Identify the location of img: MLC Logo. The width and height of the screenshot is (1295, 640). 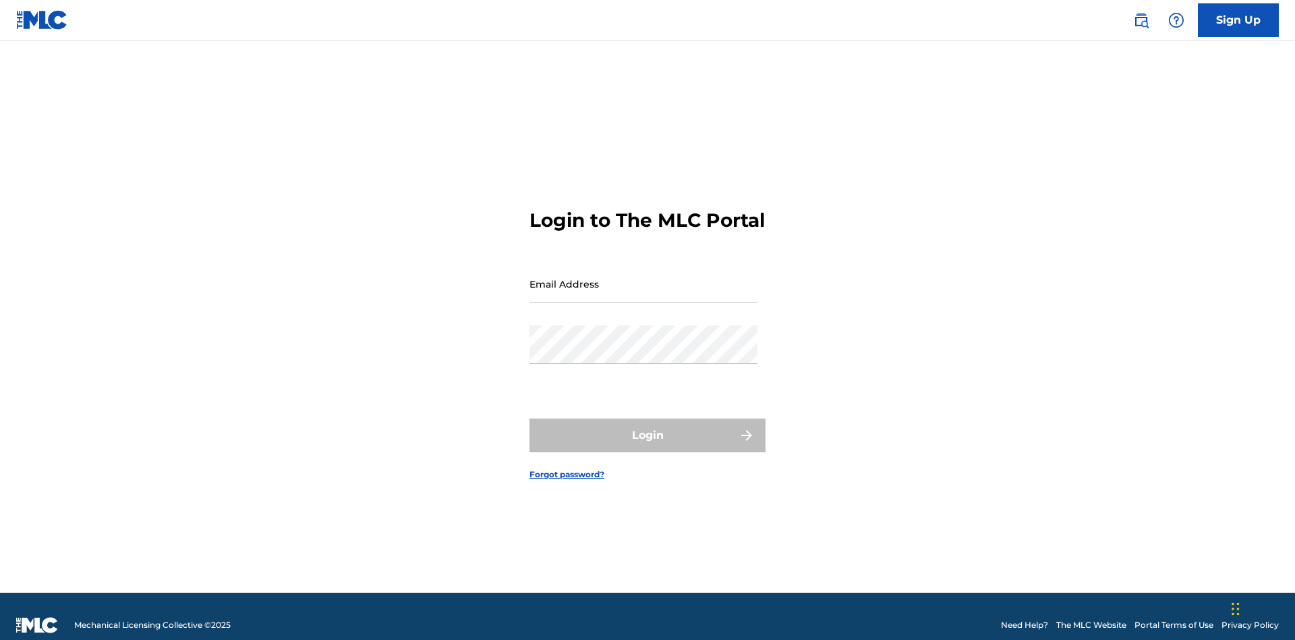
(42, 20).